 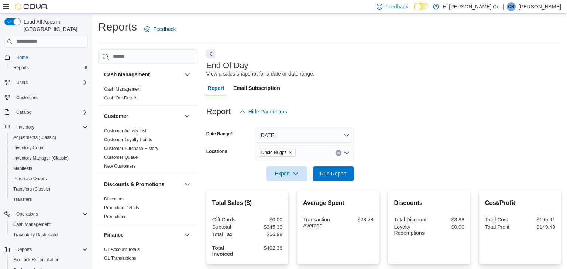 I want to click on a: Customer Purchase History, so click(x=131, y=149).